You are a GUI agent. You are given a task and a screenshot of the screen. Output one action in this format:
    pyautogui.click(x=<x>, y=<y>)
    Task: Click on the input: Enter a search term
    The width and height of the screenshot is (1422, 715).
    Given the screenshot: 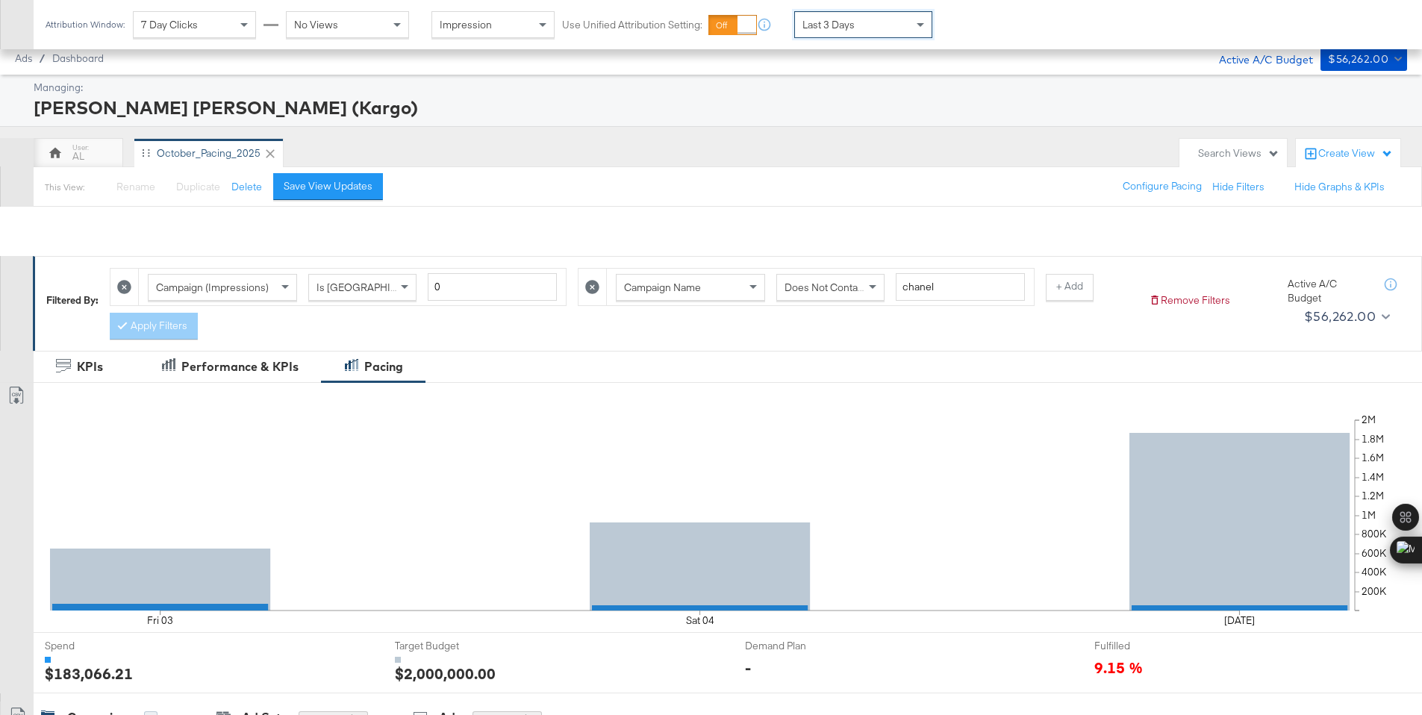 What is the action you would take?
    pyautogui.click(x=960, y=287)
    